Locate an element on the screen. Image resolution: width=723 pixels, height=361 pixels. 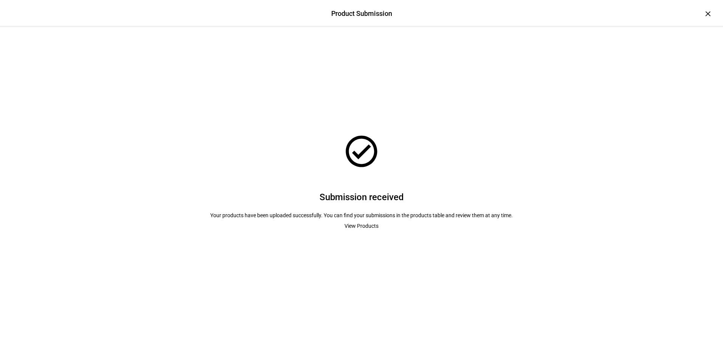
div: Product Submission is located at coordinates (361, 14).